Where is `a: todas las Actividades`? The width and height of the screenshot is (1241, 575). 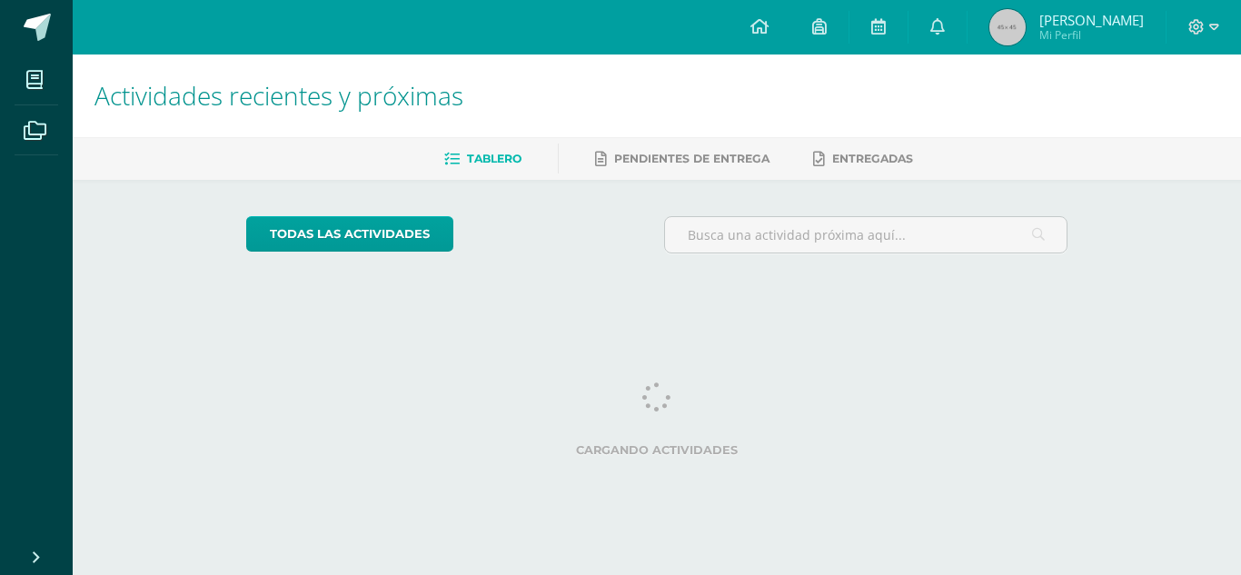
a: todas las Actividades is located at coordinates (350, 233).